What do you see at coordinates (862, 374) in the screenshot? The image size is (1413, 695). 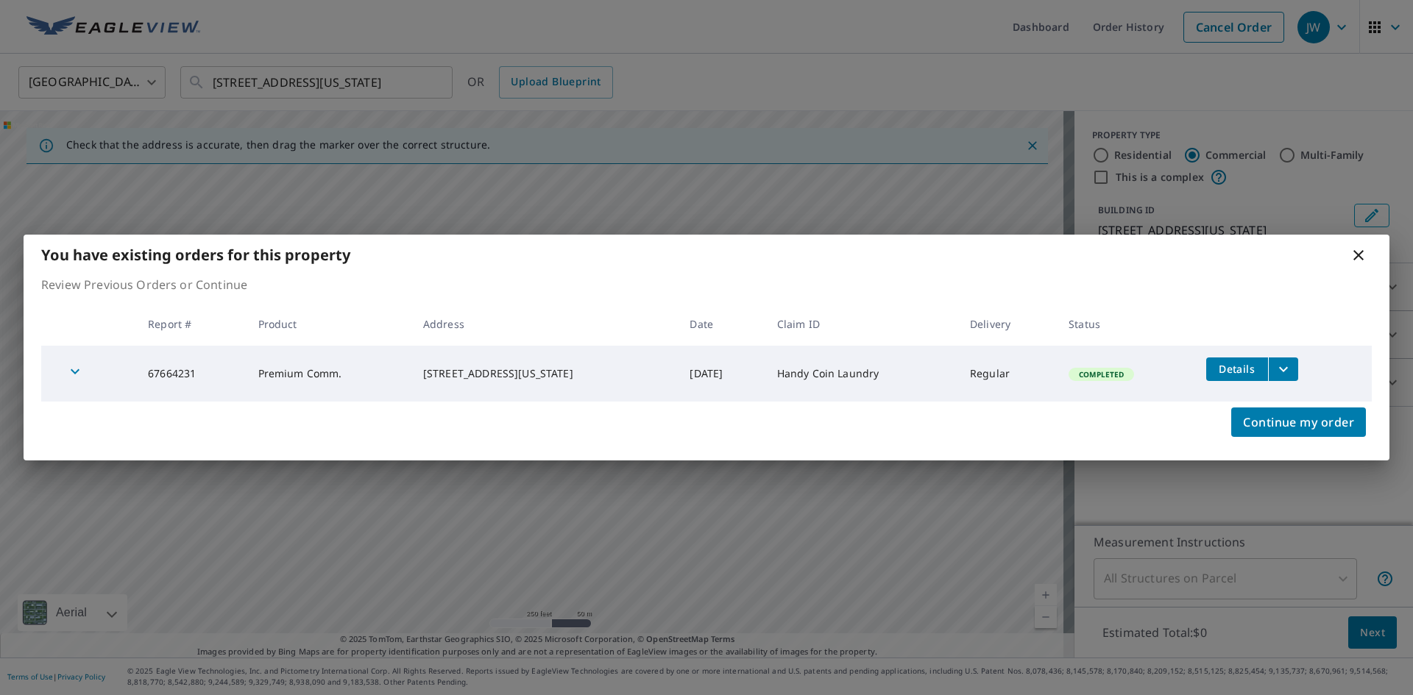 I see `td: Handy Coin Laundry` at bounding box center [862, 374].